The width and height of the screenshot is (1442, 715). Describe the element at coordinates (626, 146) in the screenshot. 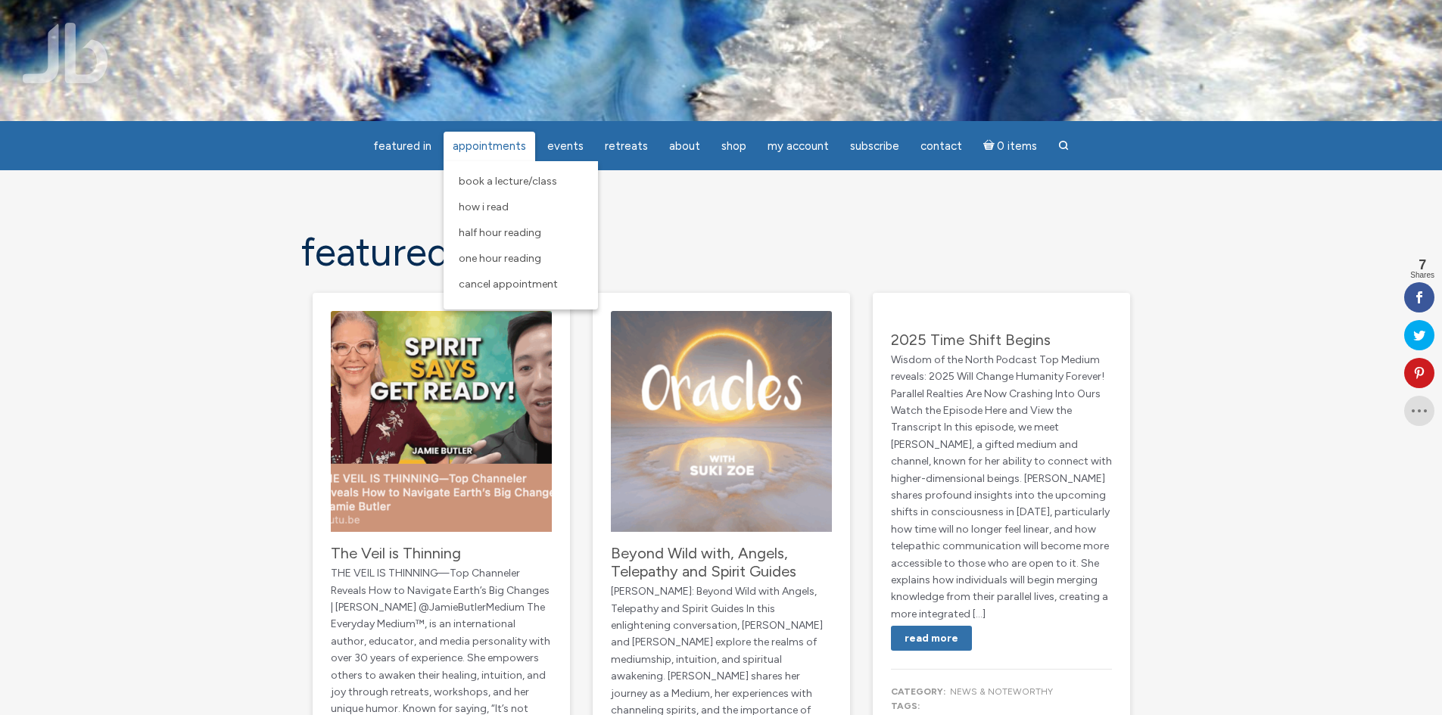

I see `a: Retreats` at that location.